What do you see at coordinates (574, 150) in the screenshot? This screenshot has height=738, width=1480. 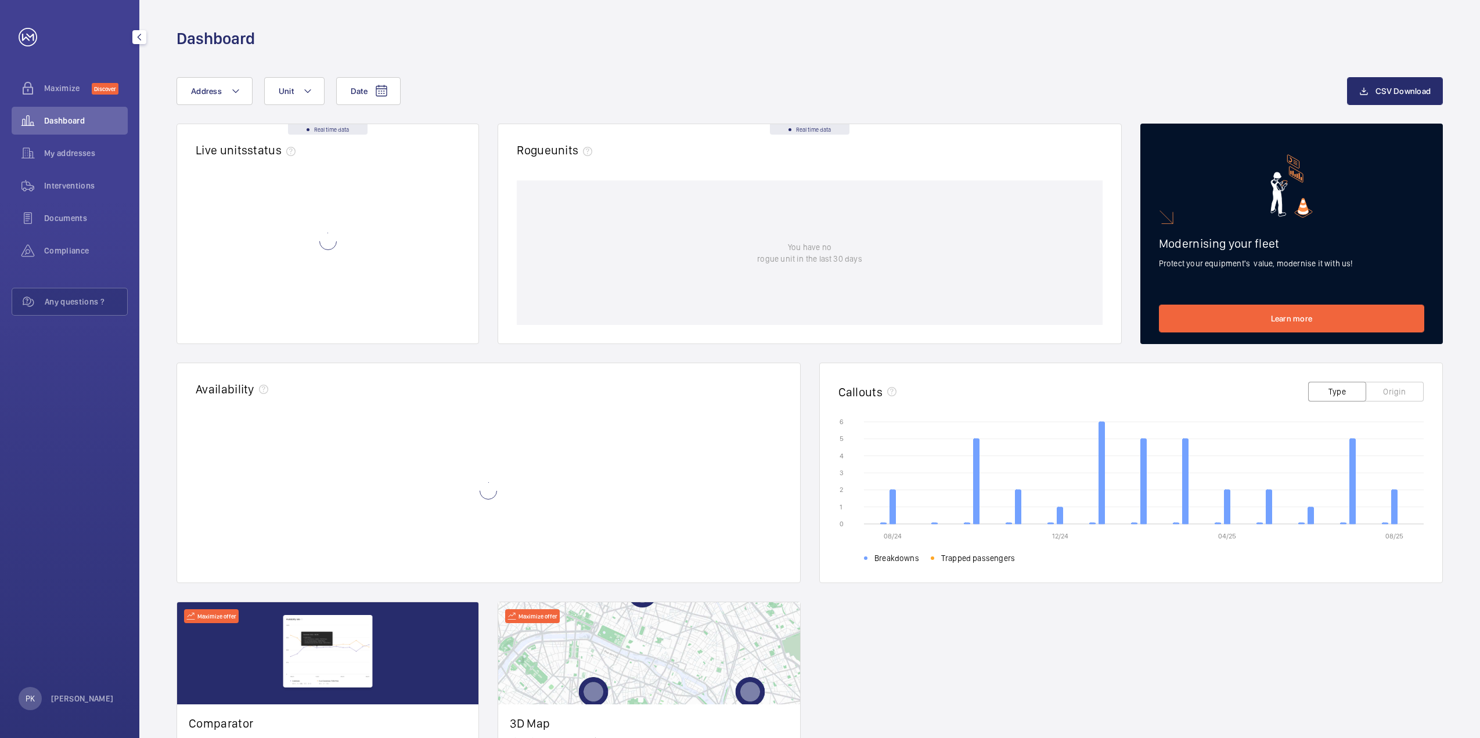 I see `span: units` at bounding box center [574, 150].